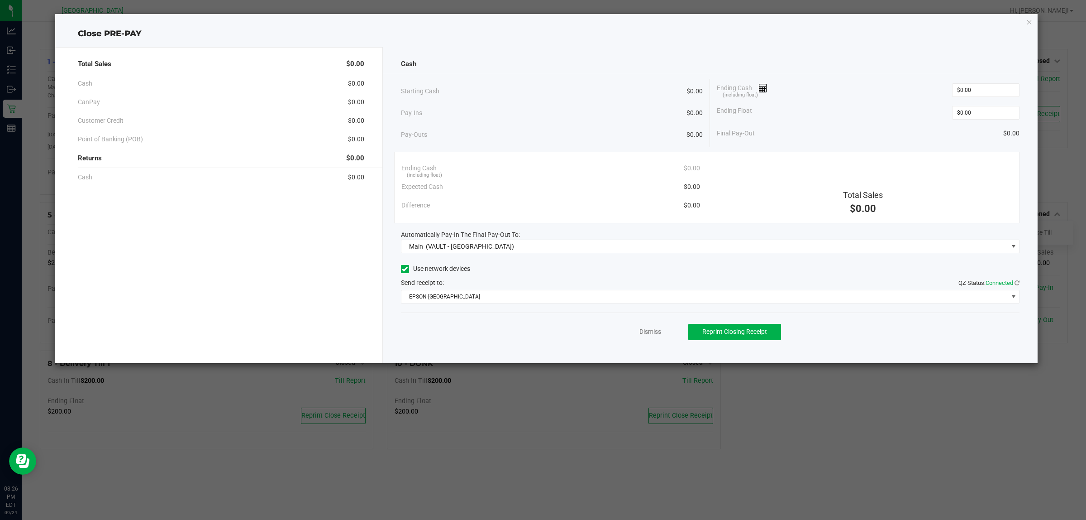  I want to click on span: Starting Cash, so click(420, 91).